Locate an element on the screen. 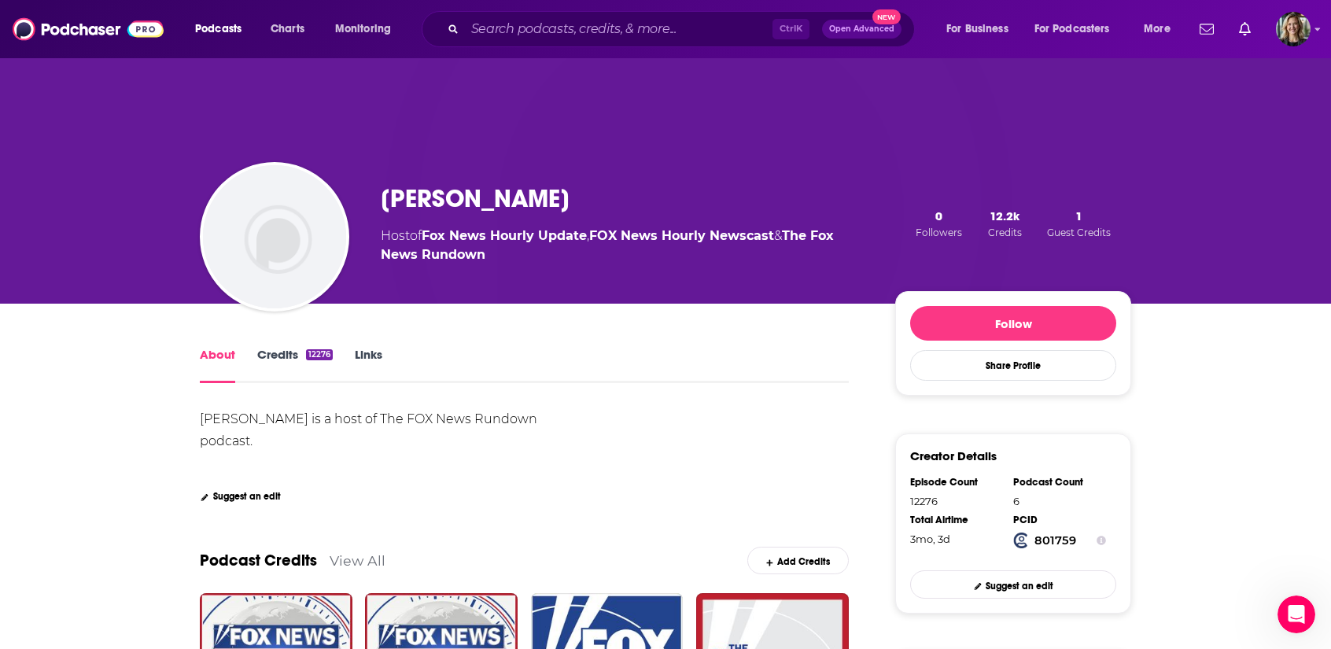 The height and width of the screenshot is (649, 1331). div: Total Airtime is located at coordinates (957, 520).